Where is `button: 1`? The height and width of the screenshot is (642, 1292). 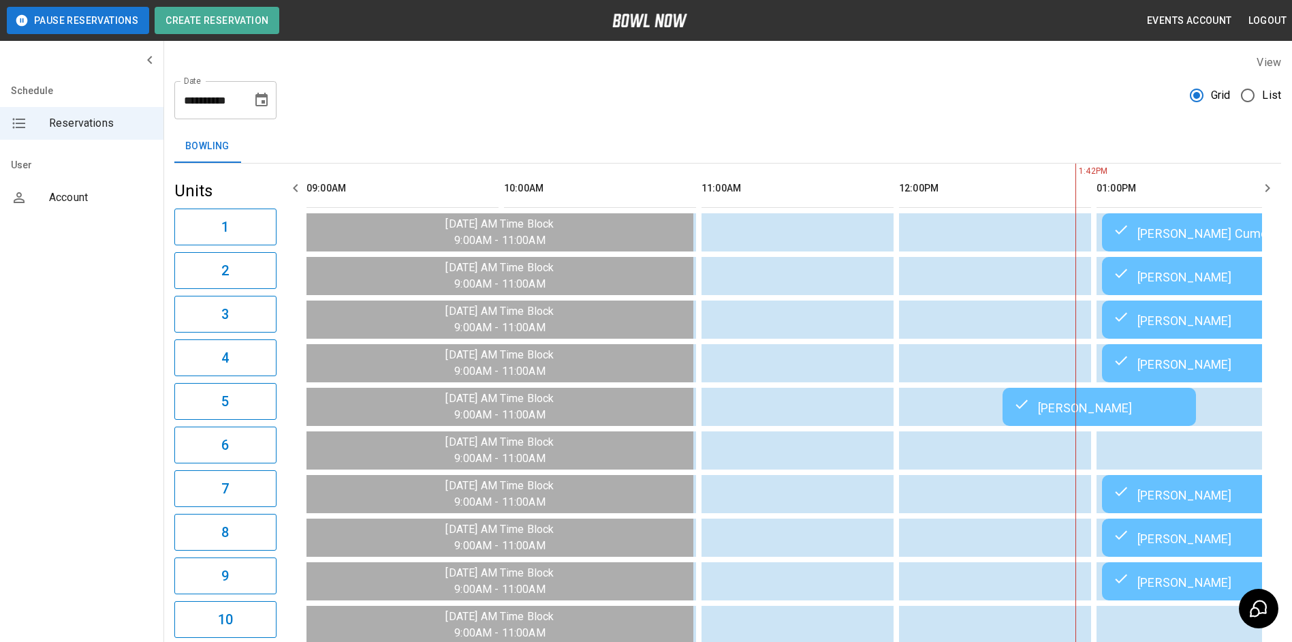 button: 1 is located at coordinates (225, 227).